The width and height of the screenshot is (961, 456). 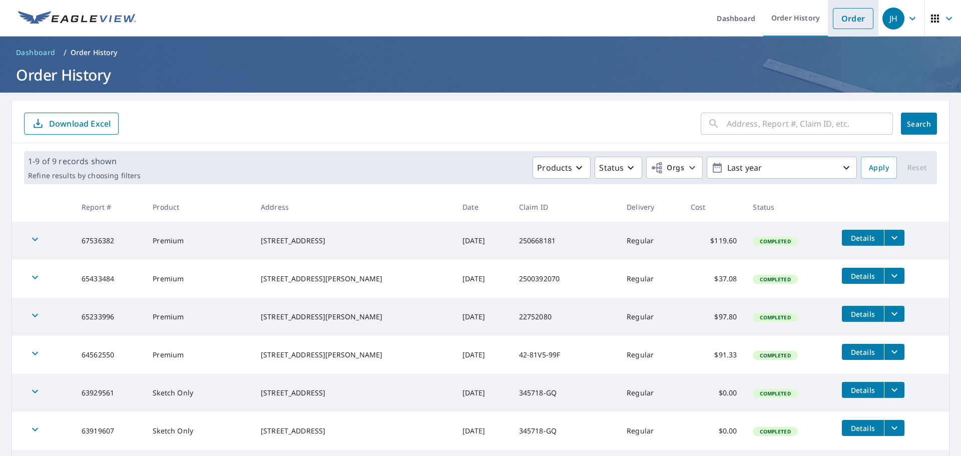 I want to click on a: Order, so click(x=853, y=19).